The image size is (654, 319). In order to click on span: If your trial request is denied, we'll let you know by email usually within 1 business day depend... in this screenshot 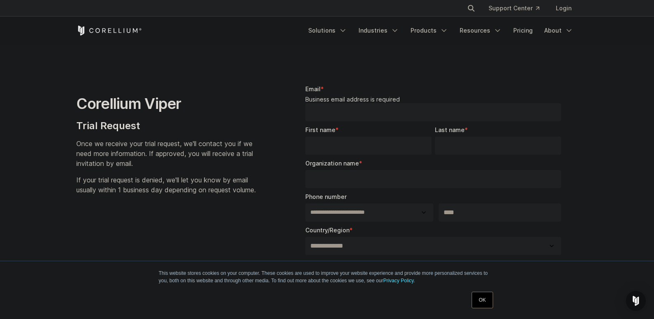, I will do `click(166, 185)`.